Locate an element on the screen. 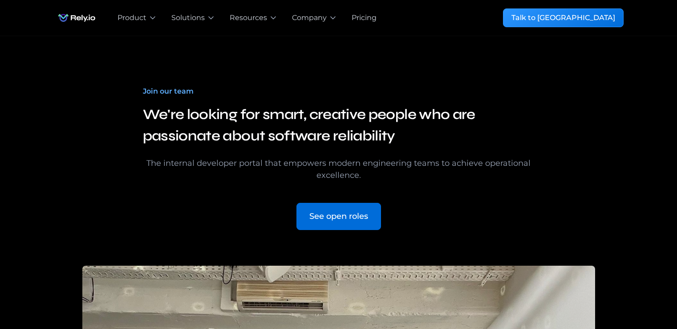 This screenshot has height=329, width=677. div: The internal developer portal that empowers modern engineering teams to achieve operational excel... is located at coordinates (339, 169).